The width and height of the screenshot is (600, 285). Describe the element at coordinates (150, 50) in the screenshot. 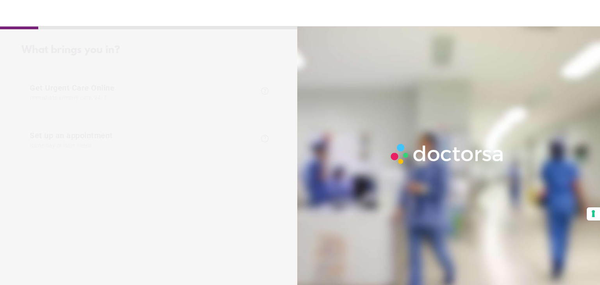

I see `div: What brings you in?` at that location.